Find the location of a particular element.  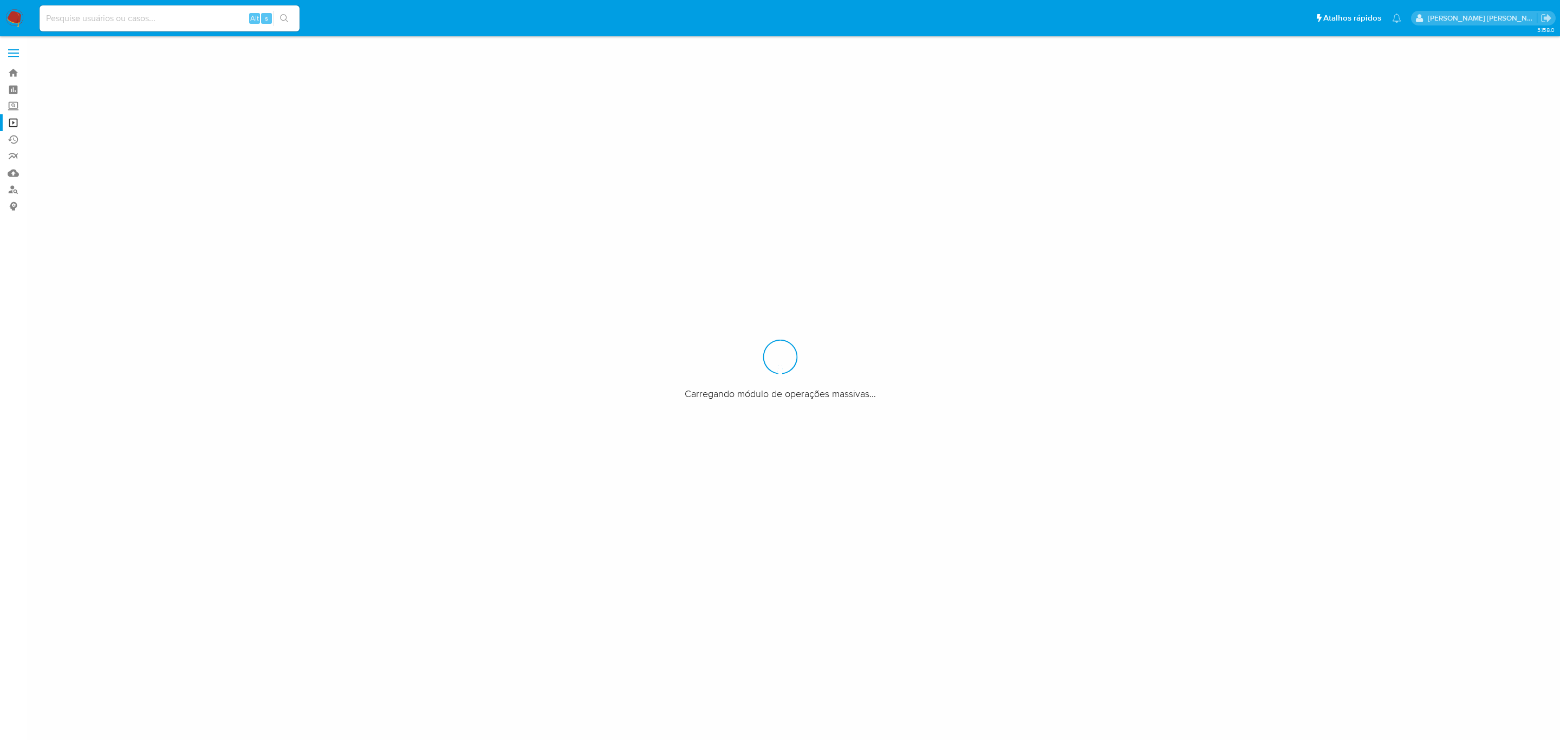

span: s is located at coordinates (267, 18).